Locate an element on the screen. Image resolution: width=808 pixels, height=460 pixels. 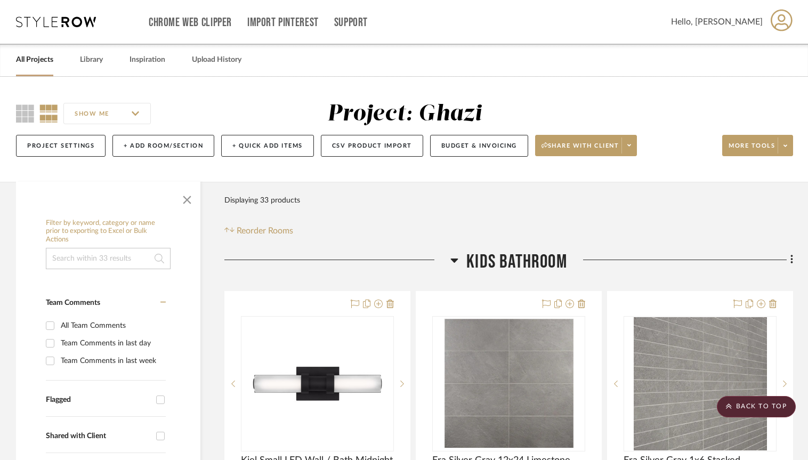
button: More tools is located at coordinates (758, 146).